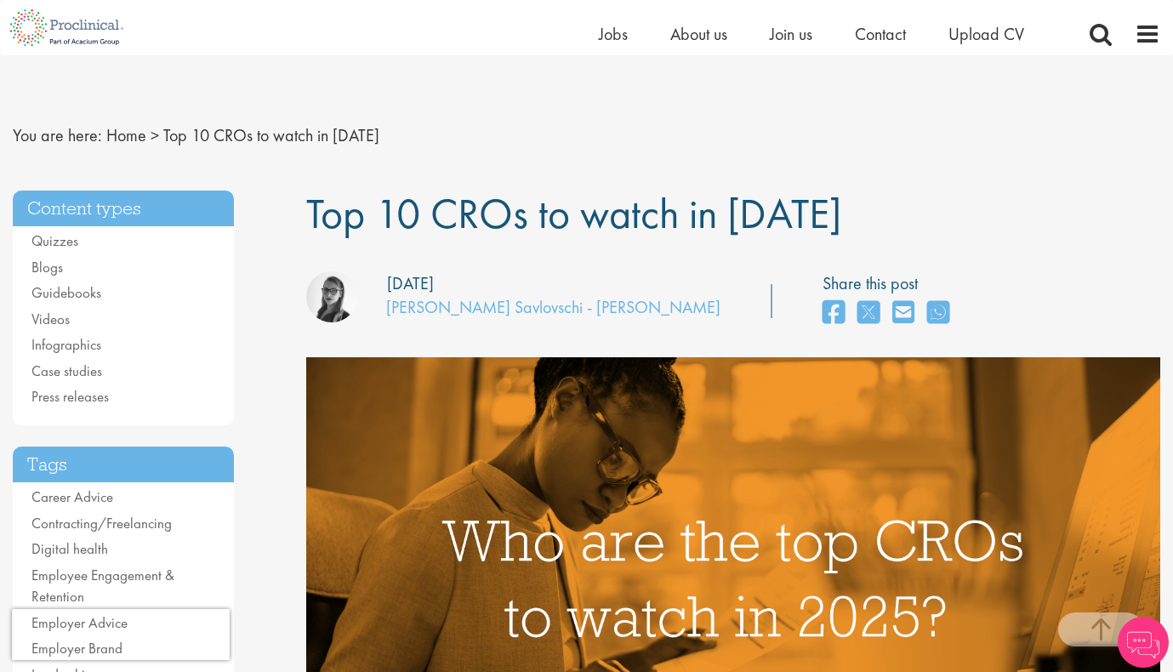  Describe the element at coordinates (834, 313) in the screenshot. I see `a: share on facebook` at that location.